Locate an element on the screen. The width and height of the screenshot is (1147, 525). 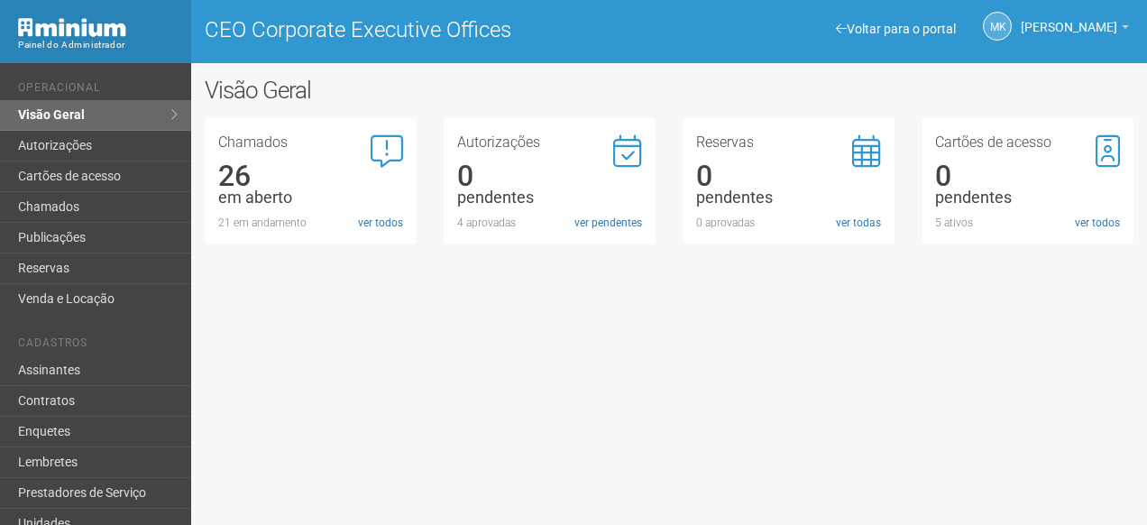
a: ver pendentes is located at coordinates (608, 223).